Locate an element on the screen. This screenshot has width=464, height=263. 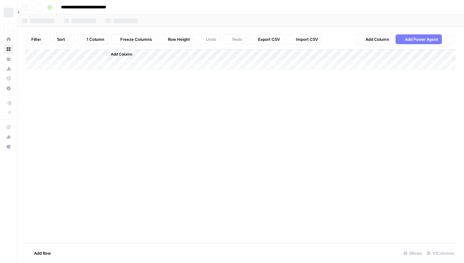
a: Settings is located at coordinates (9, 88).